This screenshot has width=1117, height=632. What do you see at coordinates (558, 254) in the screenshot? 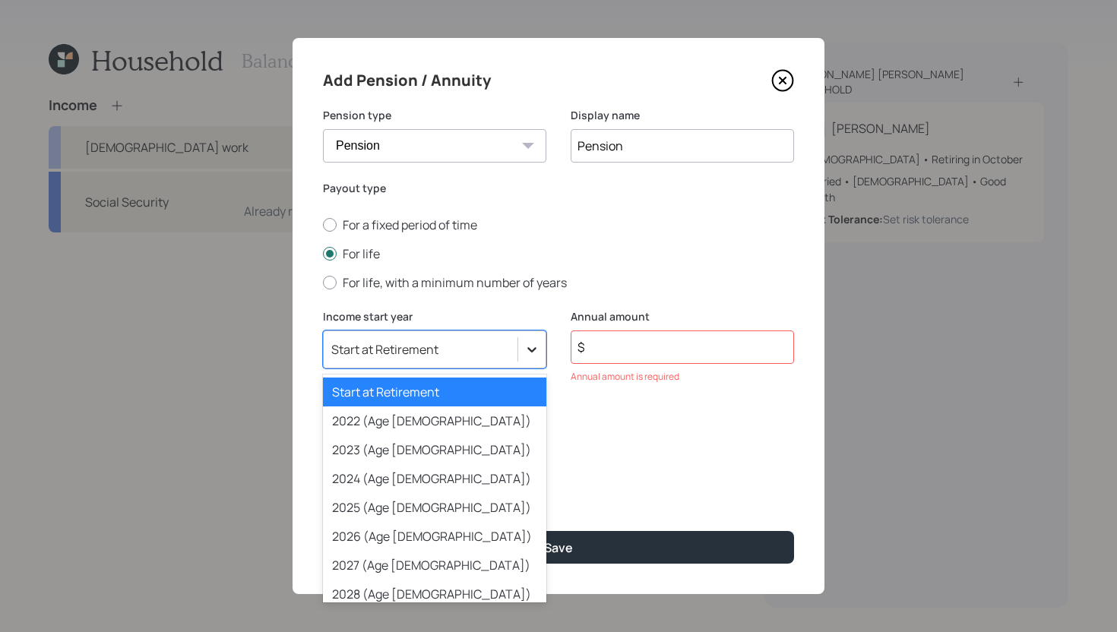
I see `label: For life` at bounding box center [558, 254].